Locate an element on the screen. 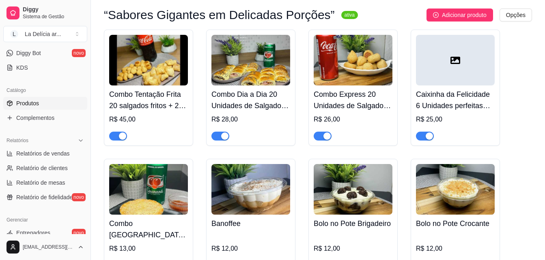  span: Relatório de fidelidade is located at coordinates (44, 198).